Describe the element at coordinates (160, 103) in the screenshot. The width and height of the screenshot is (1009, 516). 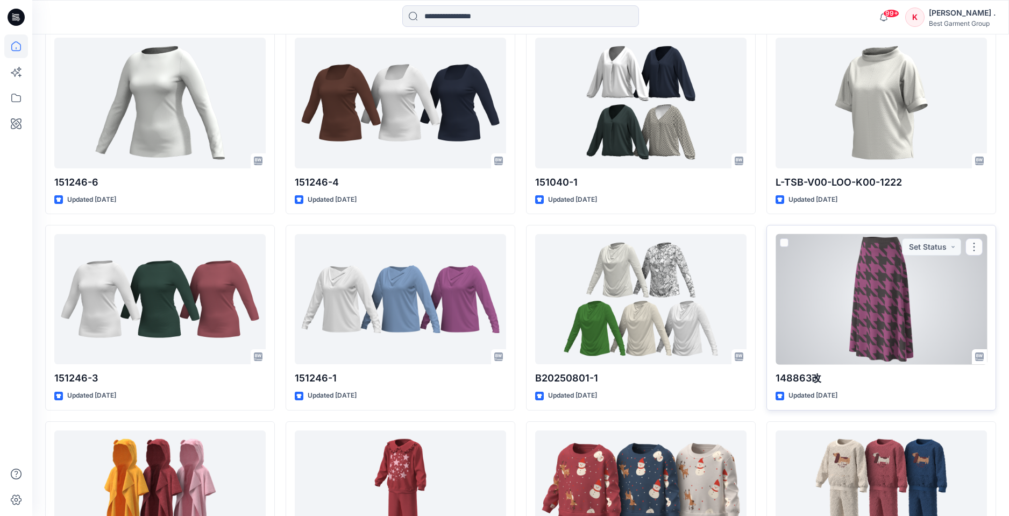
I see `a: 151246-6` at that location.